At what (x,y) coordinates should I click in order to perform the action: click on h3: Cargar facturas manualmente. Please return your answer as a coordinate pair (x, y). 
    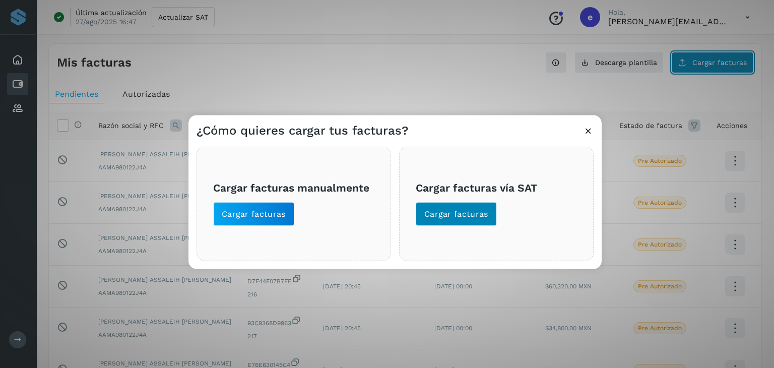
    Looking at the image, I should click on (294, 187).